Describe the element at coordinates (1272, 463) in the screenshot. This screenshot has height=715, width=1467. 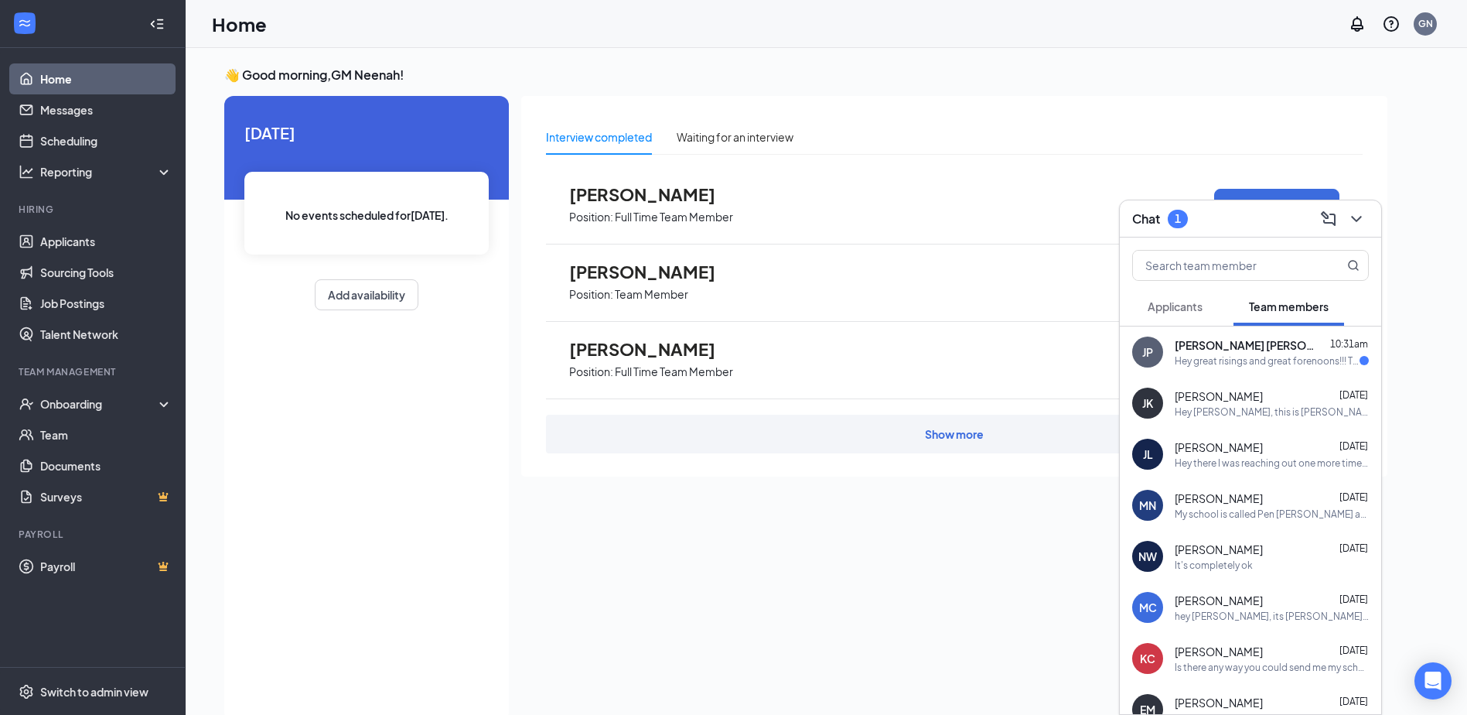
I see `div: Hey there I was reaching out one more time about filling out your paperwork so I could start you ...` at that location.